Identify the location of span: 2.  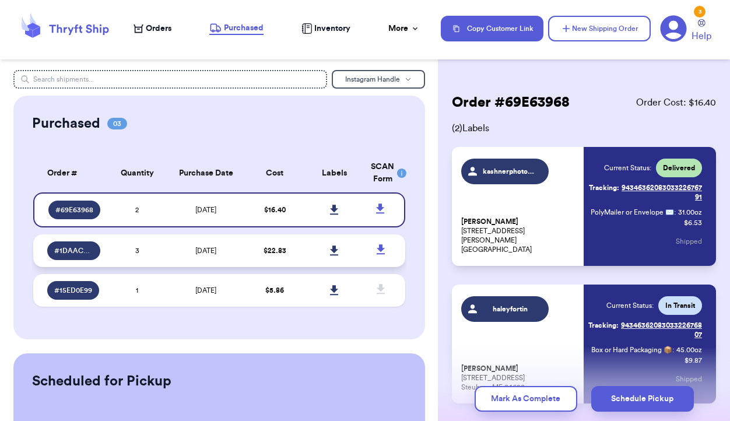
(137, 210).